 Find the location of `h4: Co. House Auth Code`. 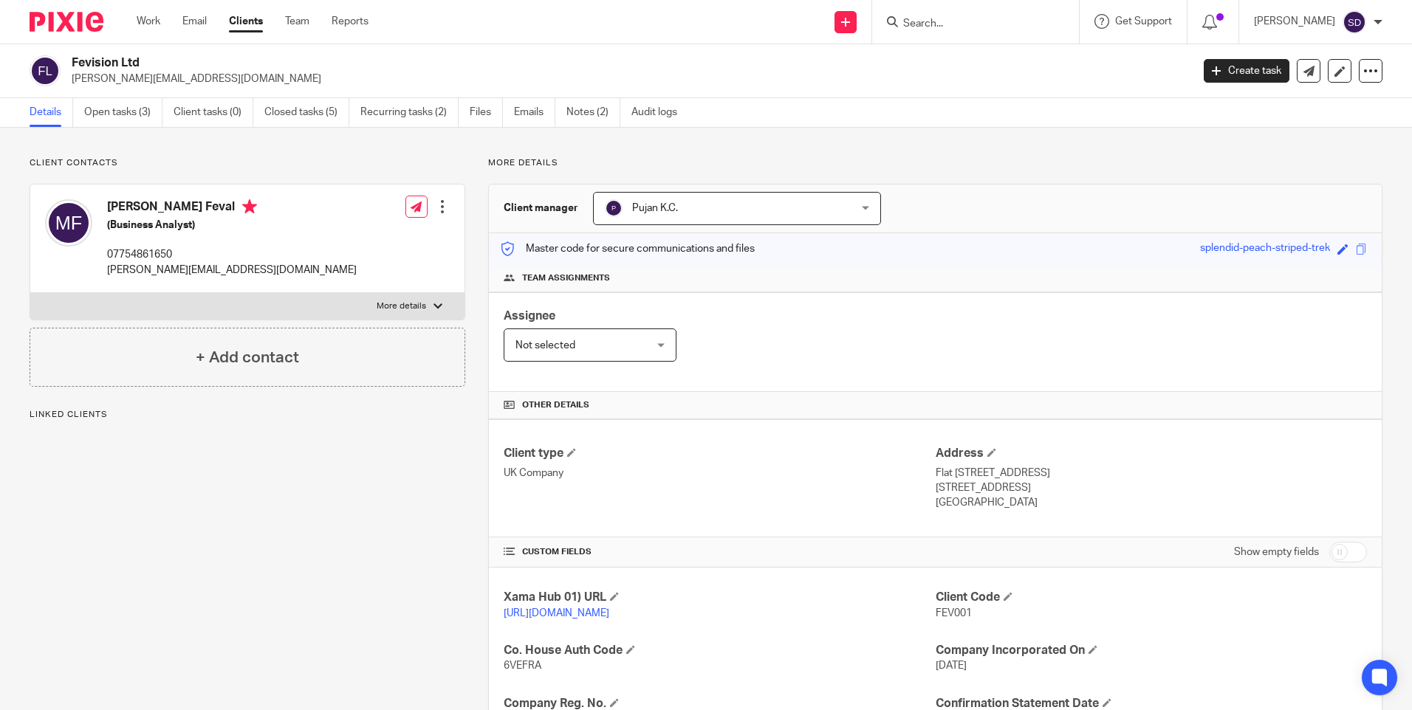

h4: Co. House Auth Code is located at coordinates (719, 650).